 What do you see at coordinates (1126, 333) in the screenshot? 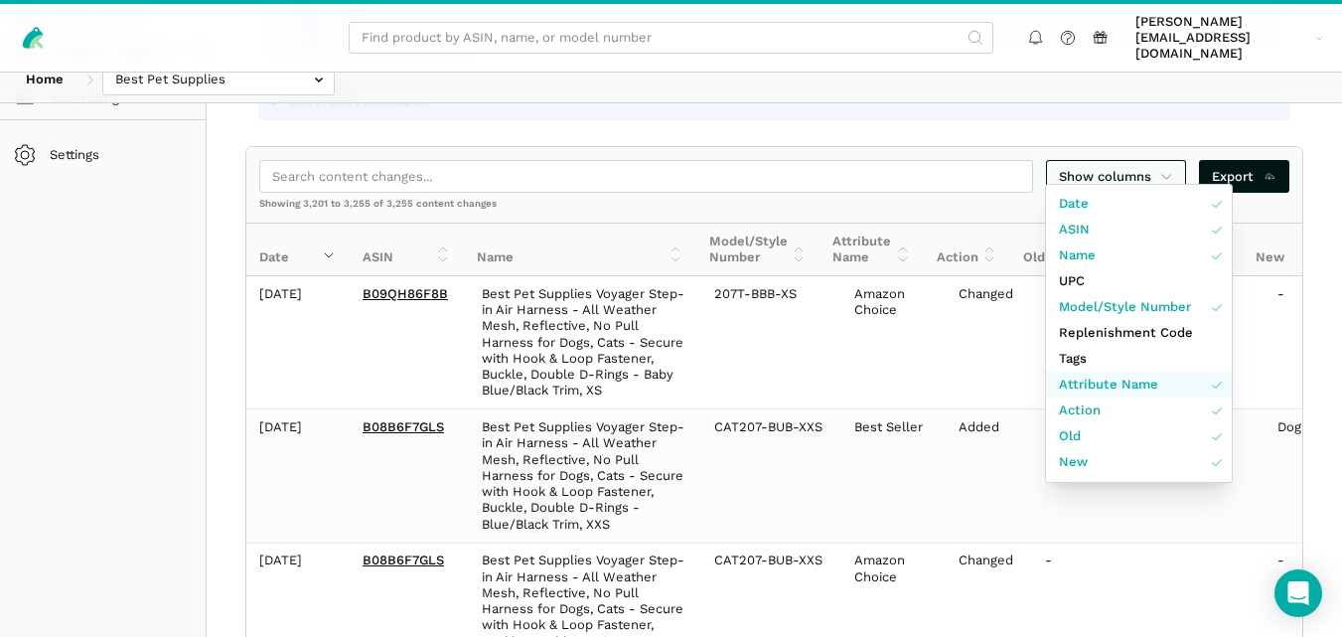
I see `span: Replenishment Code` at bounding box center [1126, 333].